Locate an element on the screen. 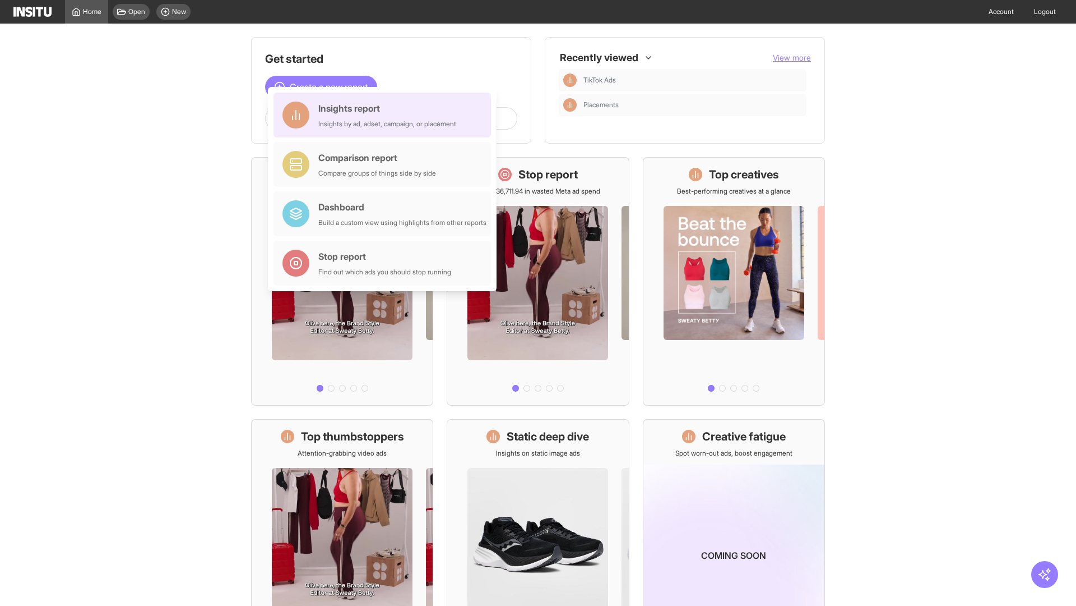 This screenshot has height=606, width=1076. span: Home is located at coordinates (92, 12).